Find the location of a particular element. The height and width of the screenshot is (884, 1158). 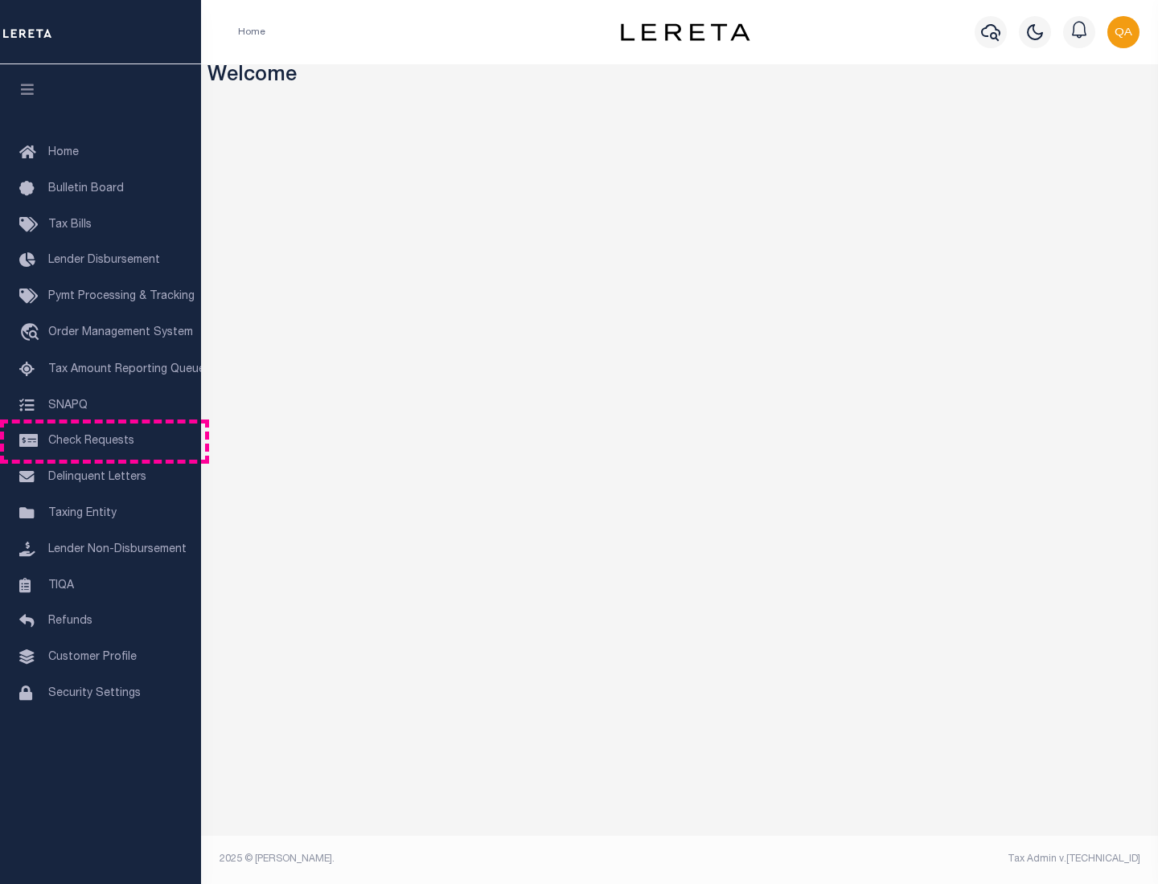

li: Home is located at coordinates (252, 32).